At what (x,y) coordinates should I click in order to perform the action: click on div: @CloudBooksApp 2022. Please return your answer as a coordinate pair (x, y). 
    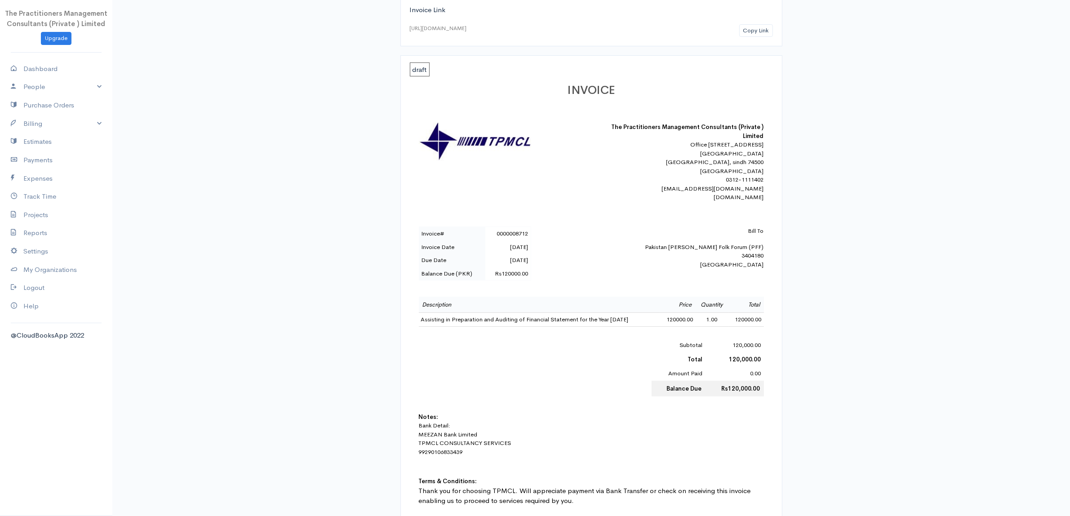
    Looking at the image, I should click on (56, 335).